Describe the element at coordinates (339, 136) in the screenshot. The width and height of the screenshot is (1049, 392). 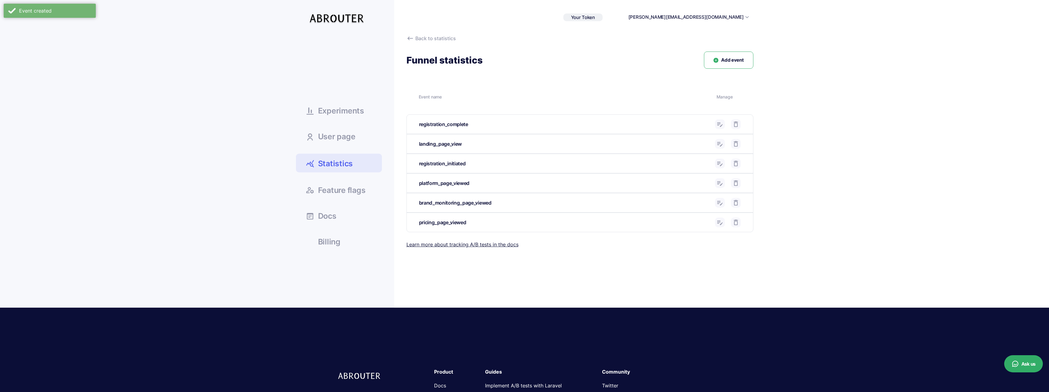
I see `a: User page` at that location.